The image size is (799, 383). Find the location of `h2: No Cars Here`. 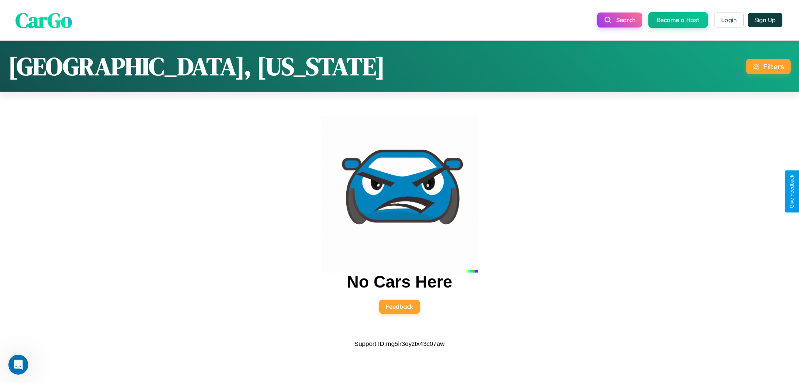

h2: No Cars Here is located at coordinates (399, 281).